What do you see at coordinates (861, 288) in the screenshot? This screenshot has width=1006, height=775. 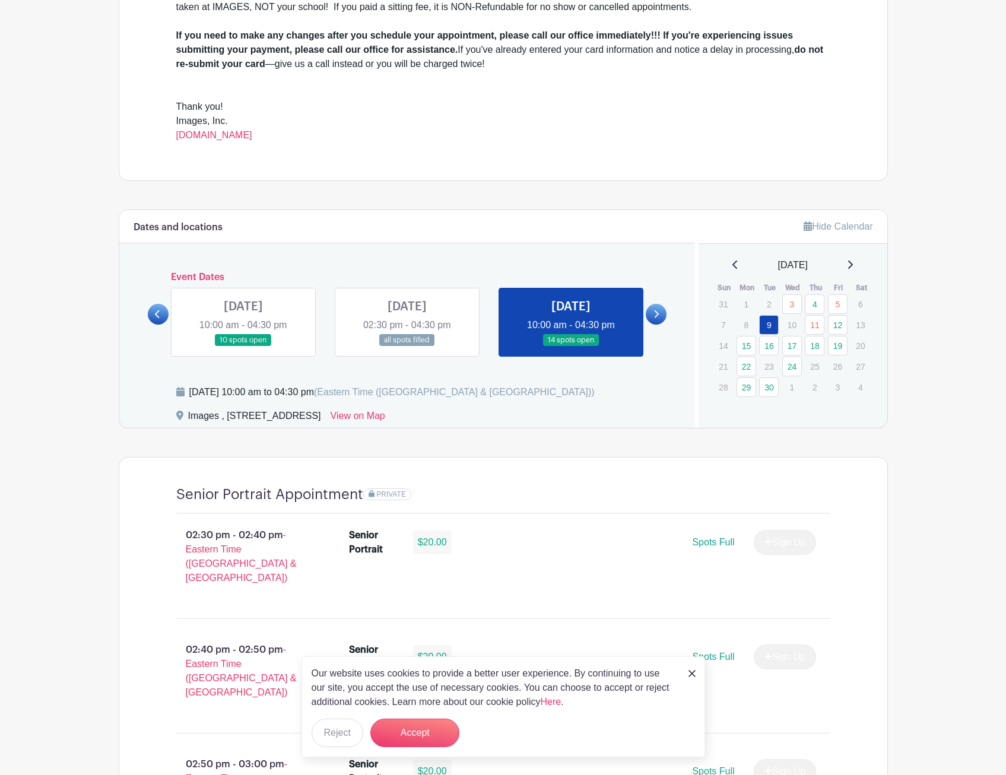 I see `th: Sat` at bounding box center [861, 288].